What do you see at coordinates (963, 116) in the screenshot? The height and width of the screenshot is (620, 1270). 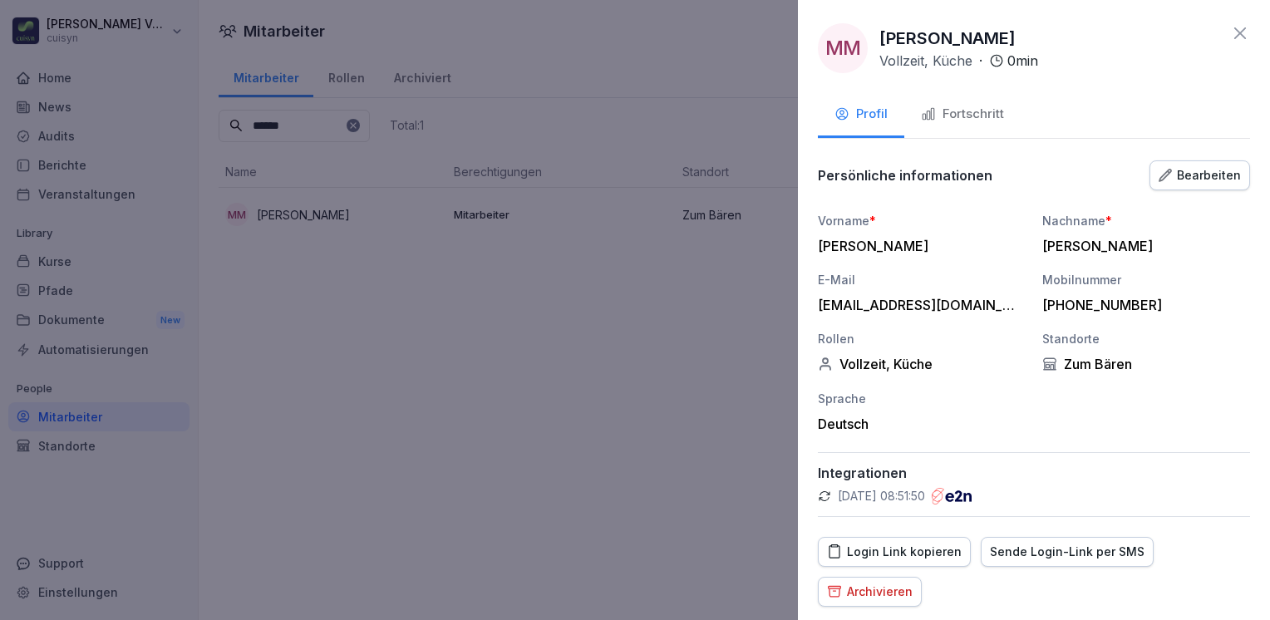 I see `button: Fortschritt` at bounding box center [963, 116].